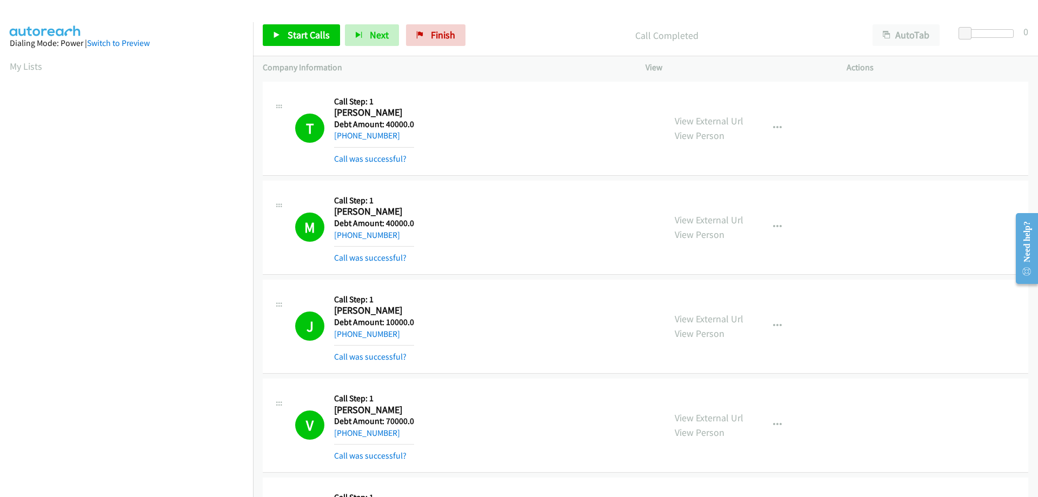  What do you see at coordinates (374, 322) in the screenshot?
I see `h5: Debt Amount: 10000.0` at bounding box center [374, 322].